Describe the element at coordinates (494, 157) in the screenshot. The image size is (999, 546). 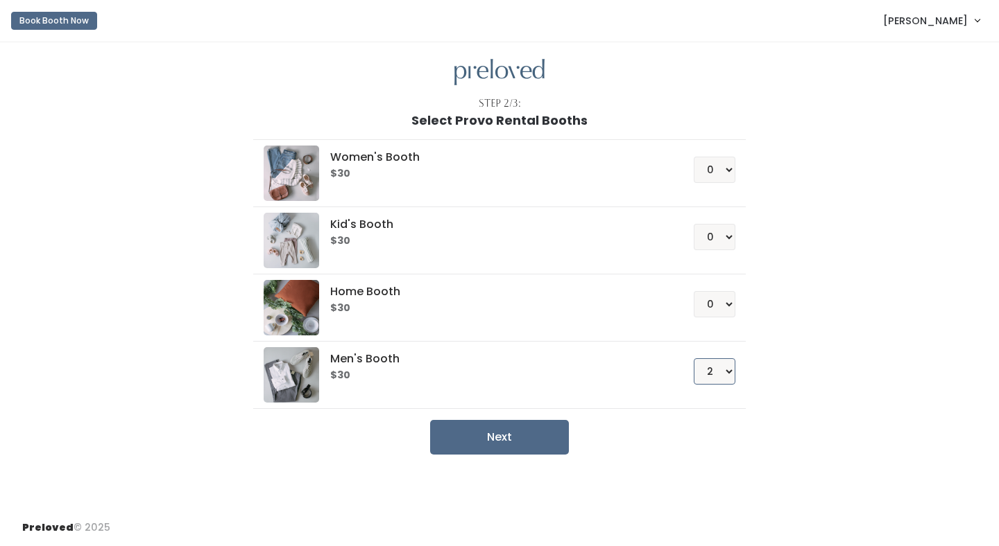
I see `h5: Women's Booth` at that location.